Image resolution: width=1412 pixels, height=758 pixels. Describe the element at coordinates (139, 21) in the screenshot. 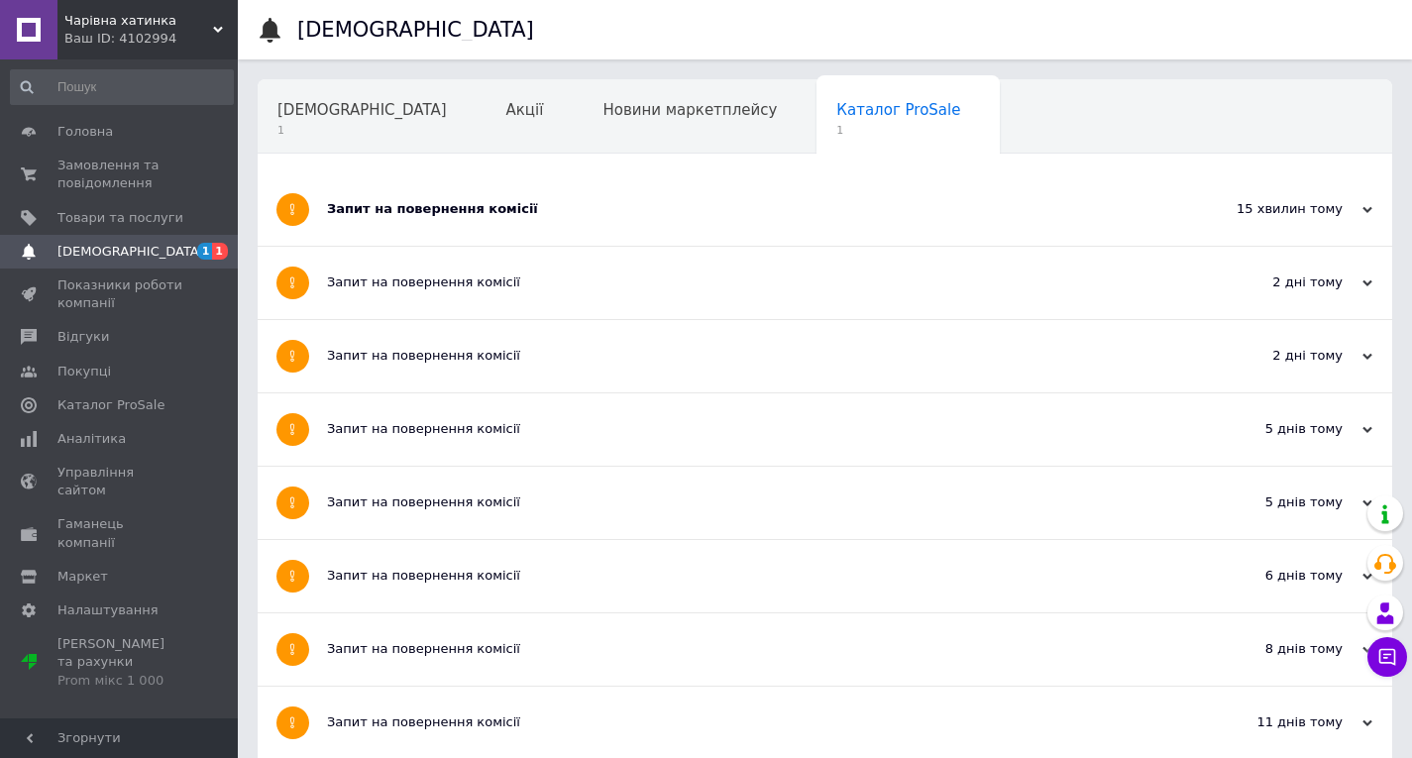

I see `span: Чарівна хатинка` at that location.